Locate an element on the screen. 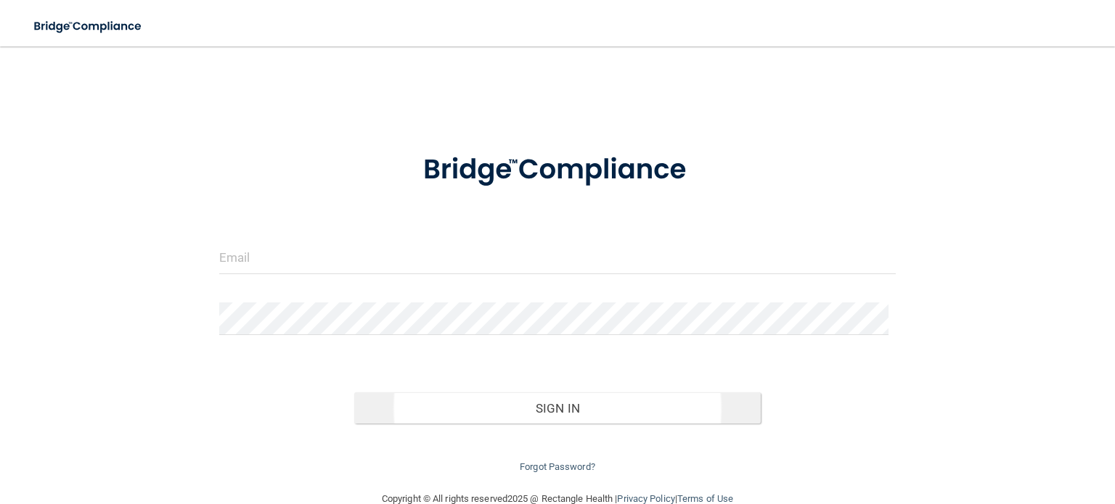  a: Terms of Use is located at coordinates (705, 499).